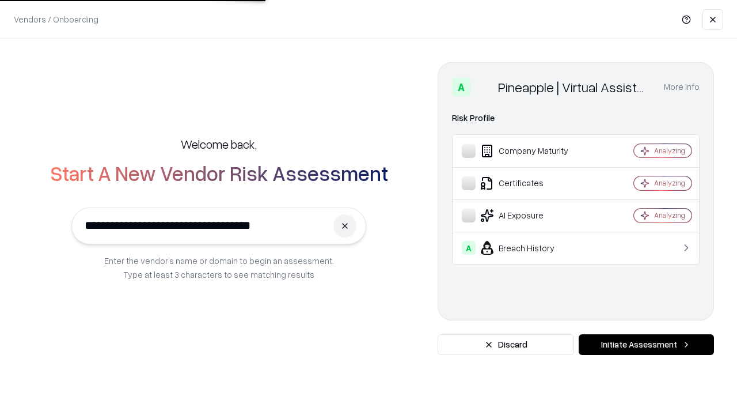 This screenshot has width=737, height=415. Describe the element at coordinates (531, 183) in the screenshot. I see `div: Certificates` at that location.